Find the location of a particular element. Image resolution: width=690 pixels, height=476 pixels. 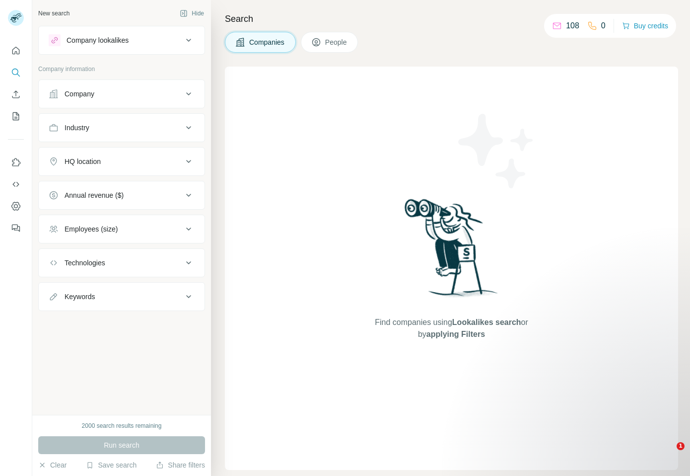

div: Company is located at coordinates (79, 94).